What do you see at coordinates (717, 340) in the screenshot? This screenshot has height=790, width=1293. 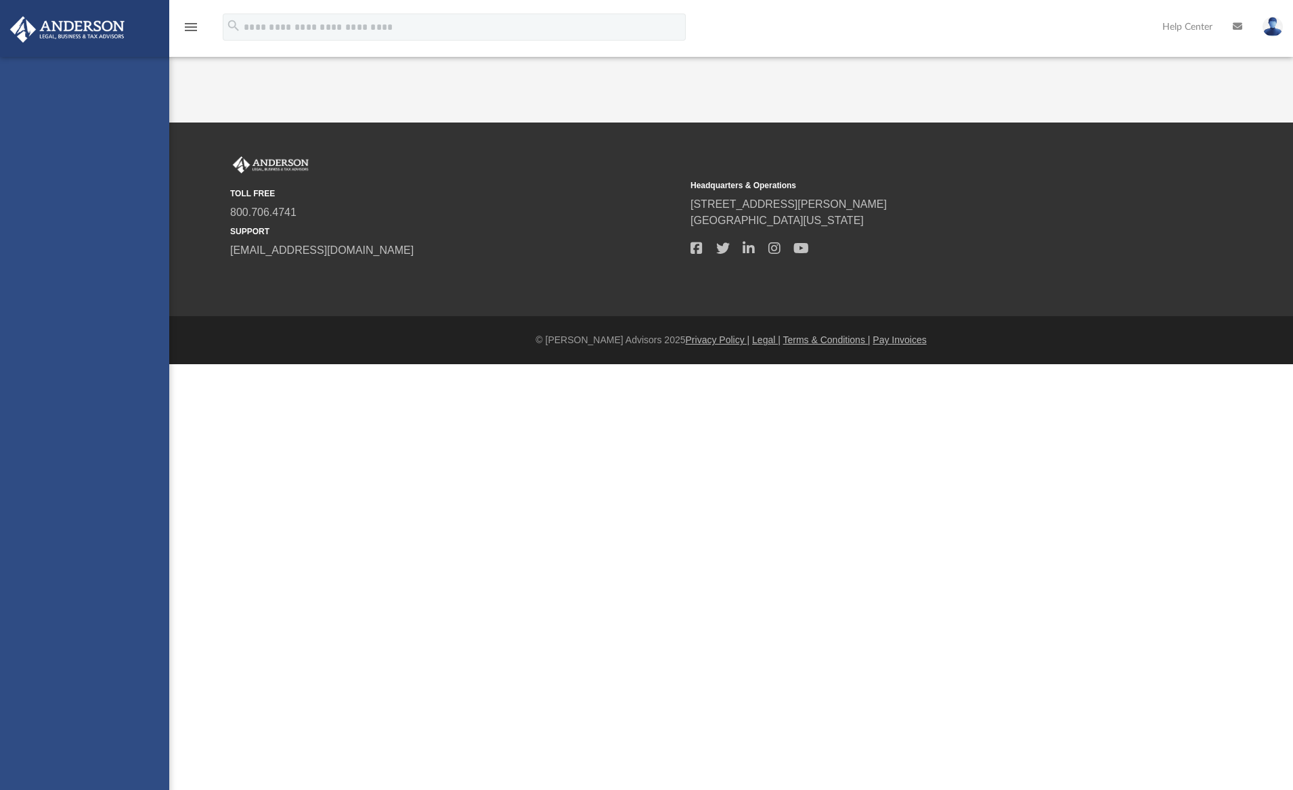 I see `a: Privacy Policy |` at bounding box center [717, 340].